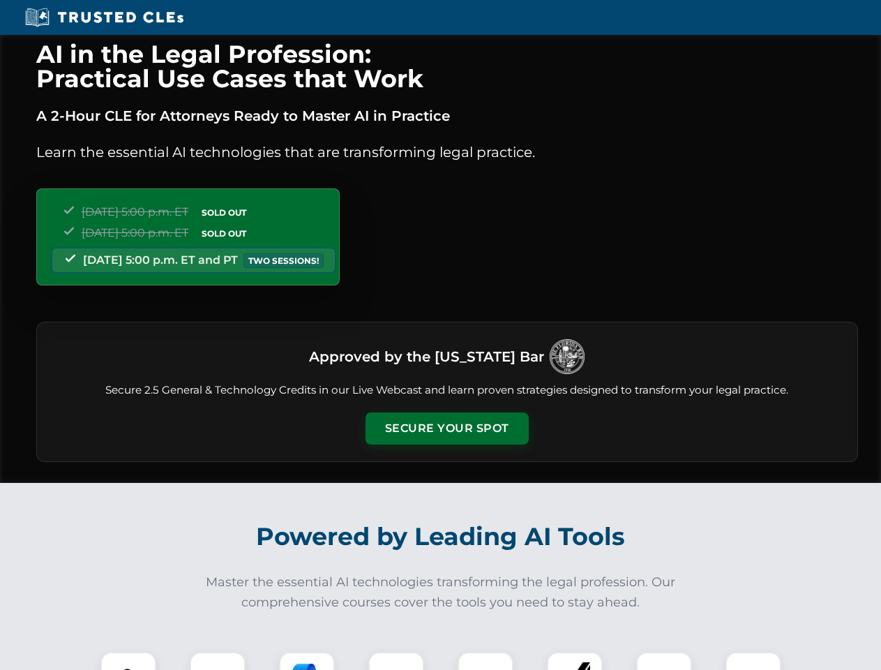 The width and height of the screenshot is (881, 670). I want to click on img: Logo, so click(567, 357).